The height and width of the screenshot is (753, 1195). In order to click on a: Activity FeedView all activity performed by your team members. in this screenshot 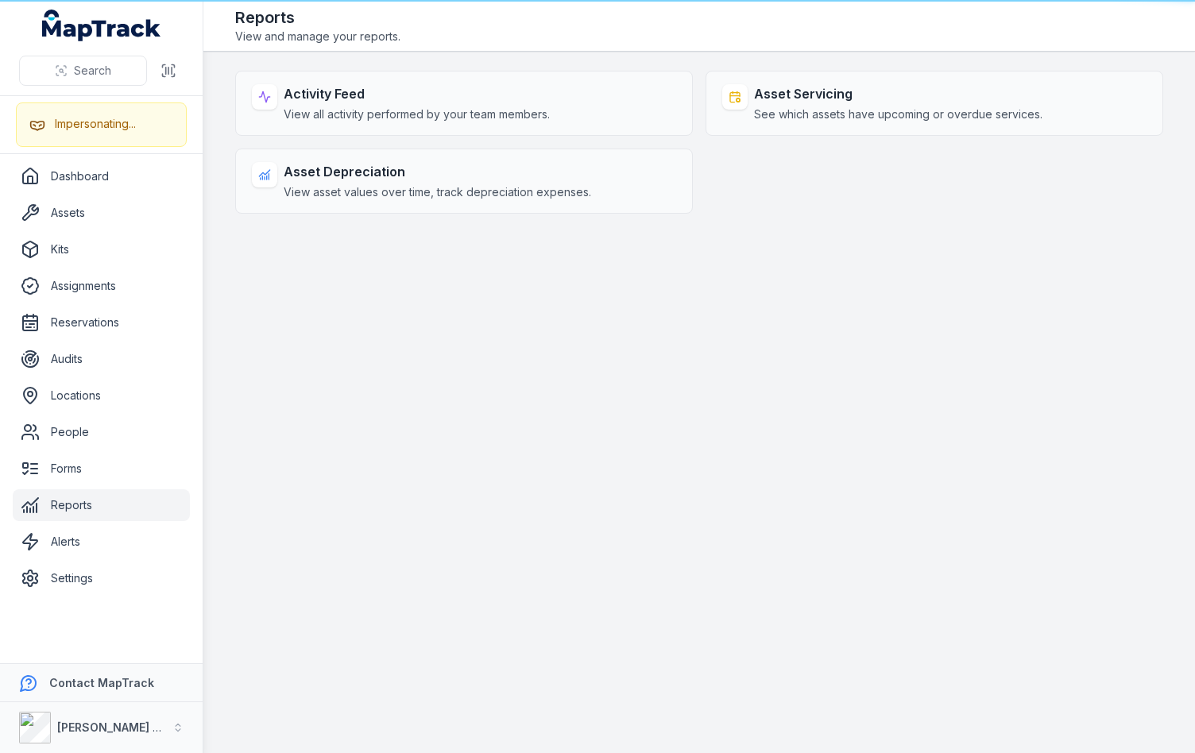, I will do `click(464, 103)`.